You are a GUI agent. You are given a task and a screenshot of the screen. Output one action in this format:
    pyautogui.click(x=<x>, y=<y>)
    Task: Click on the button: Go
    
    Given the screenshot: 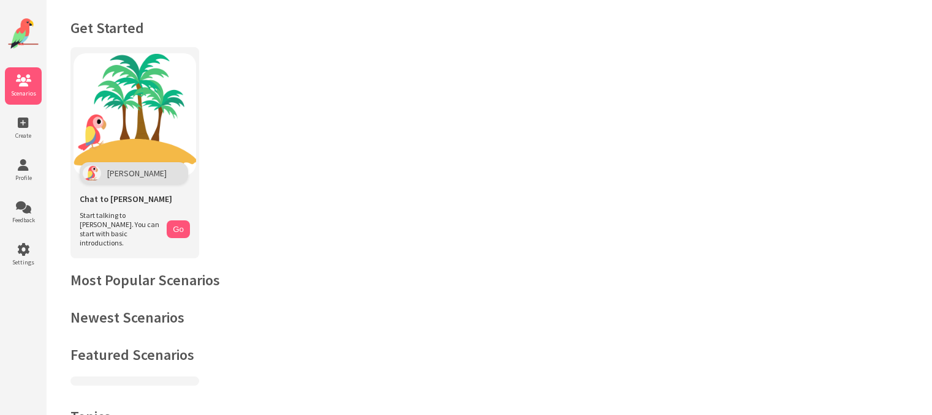 What is the action you would take?
    pyautogui.click(x=178, y=229)
    